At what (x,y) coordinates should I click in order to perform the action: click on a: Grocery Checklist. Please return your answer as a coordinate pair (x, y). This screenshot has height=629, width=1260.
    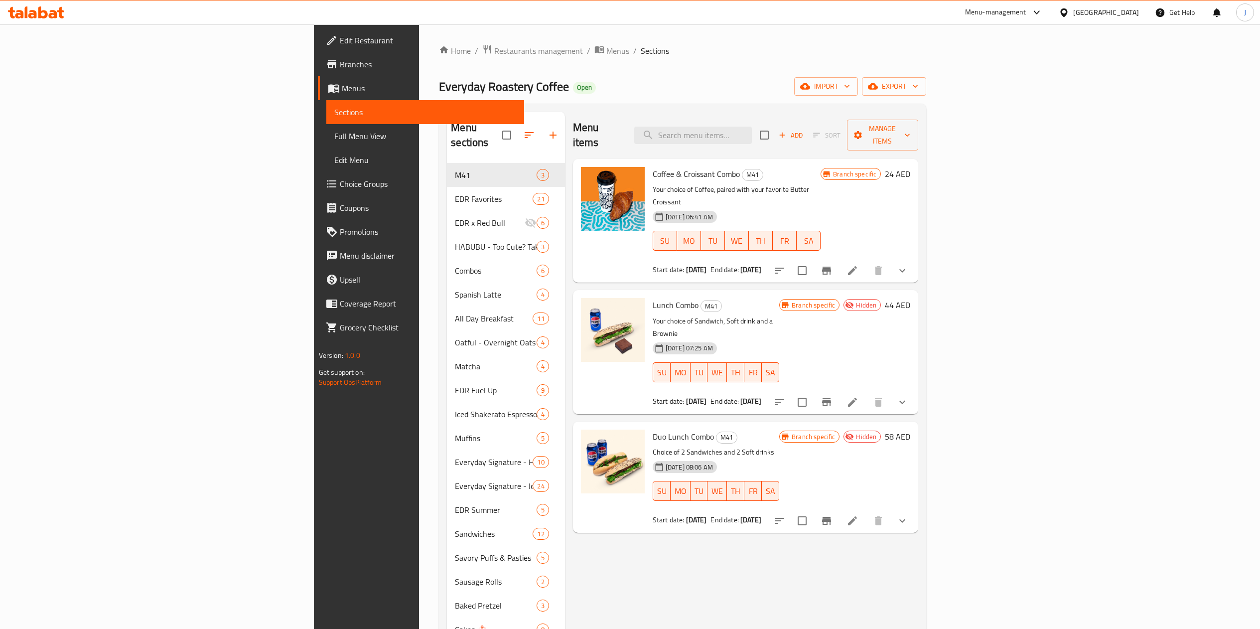
    Looking at the image, I should click on (421, 327).